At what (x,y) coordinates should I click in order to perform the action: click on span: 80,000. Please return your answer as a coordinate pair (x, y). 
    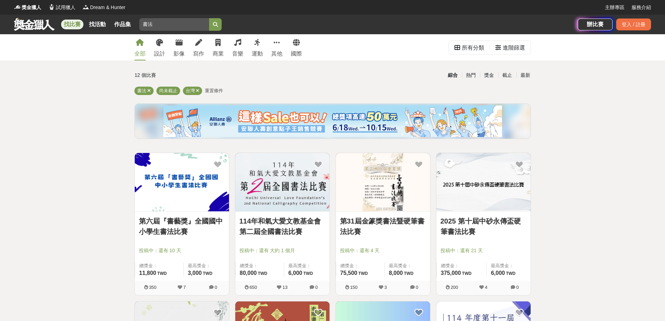
    Looking at the image, I should click on (248, 273).